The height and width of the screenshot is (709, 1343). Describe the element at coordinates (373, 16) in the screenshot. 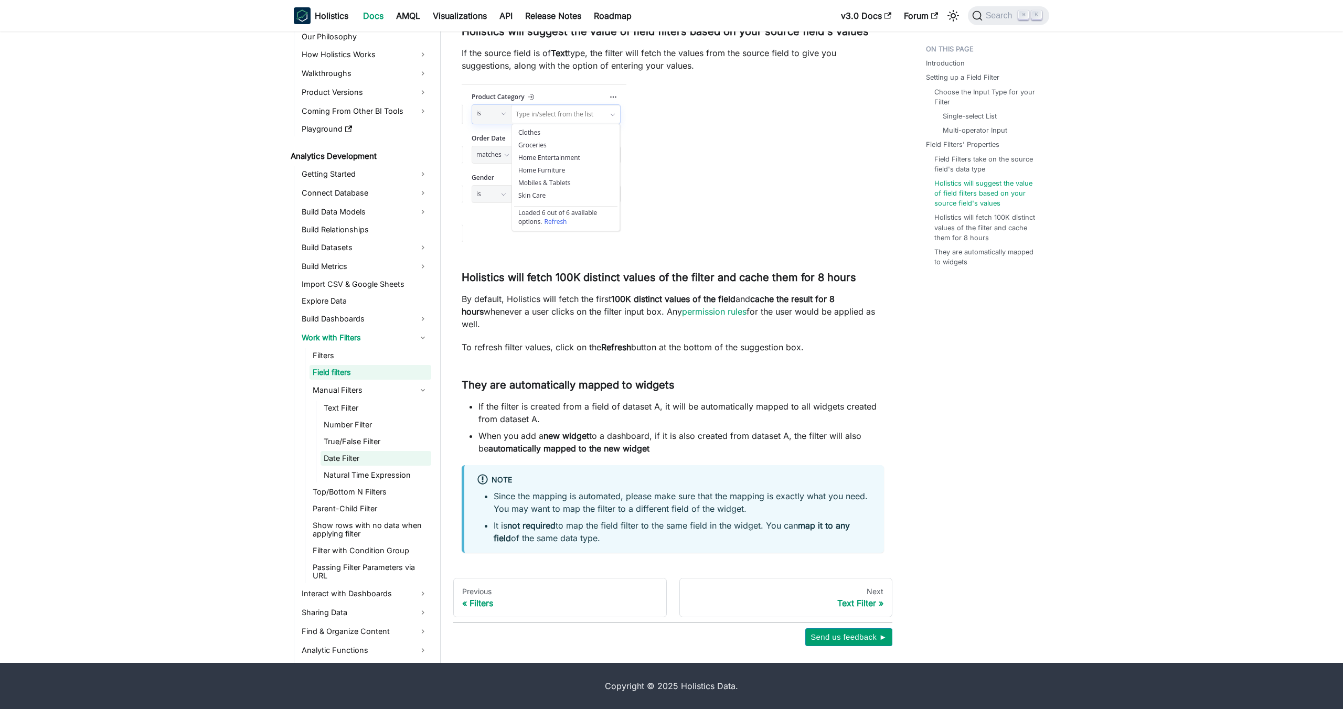

I see `a: Docs` at that location.